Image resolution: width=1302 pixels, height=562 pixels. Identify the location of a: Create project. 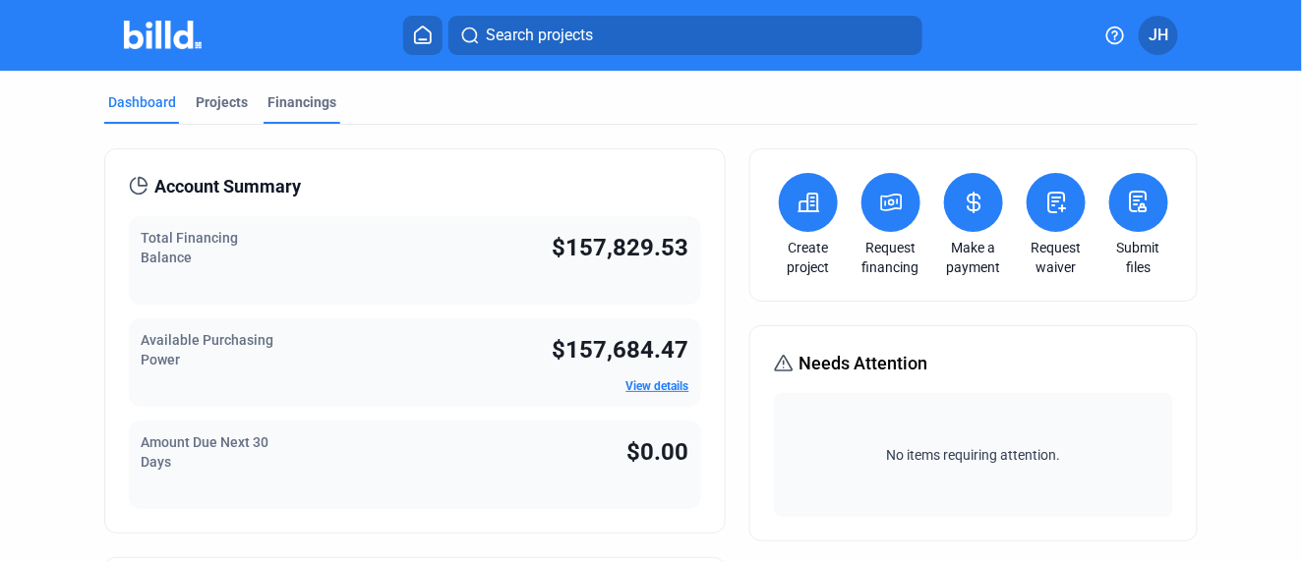
(808, 258).